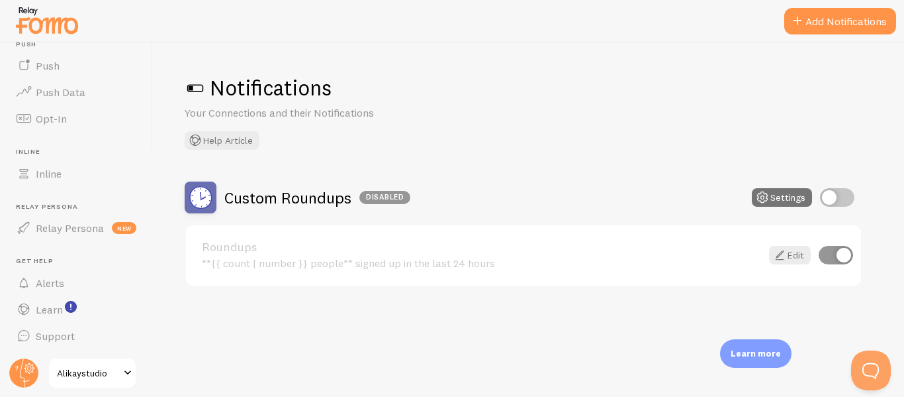  Describe the element at coordinates (60, 92) in the screenshot. I see `span: Push Data` at that location.